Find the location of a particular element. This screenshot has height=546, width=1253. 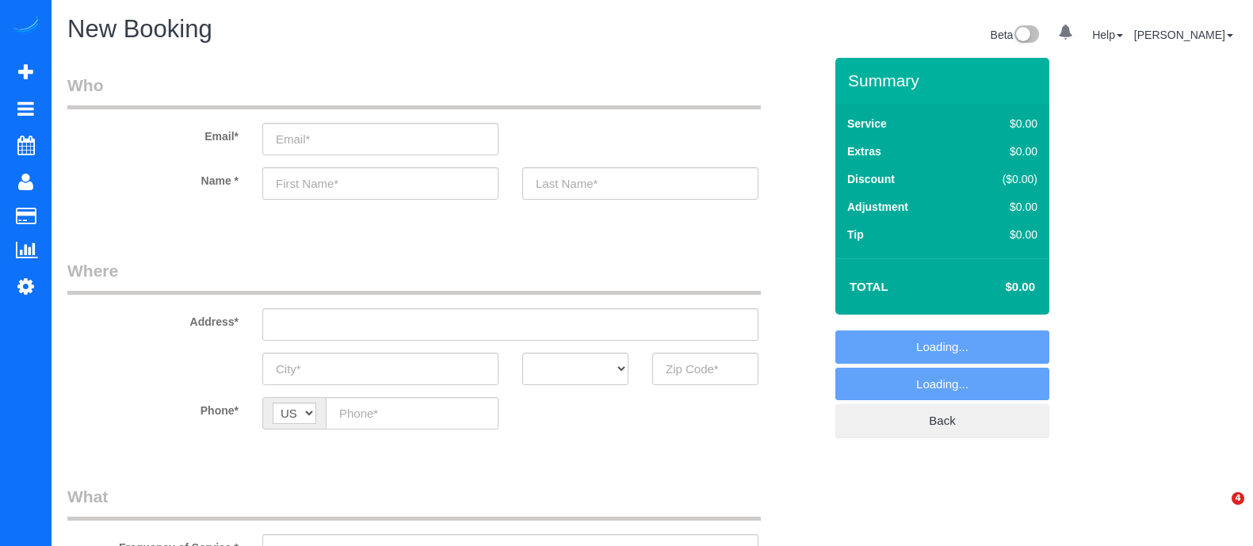

input: First Name* is located at coordinates (380, 183).